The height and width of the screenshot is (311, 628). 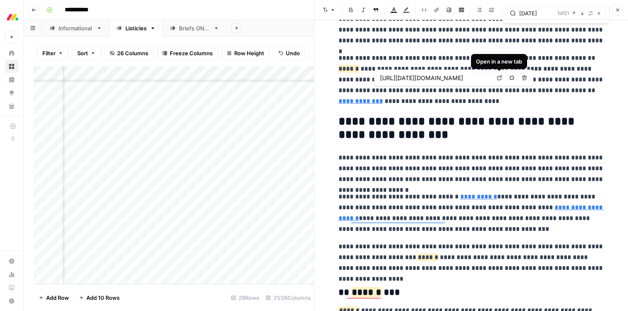 What do you see at coordinates (499, 61) in the screenshot?
I see `div: Open in a new tab` at bounding box center [499, 61].